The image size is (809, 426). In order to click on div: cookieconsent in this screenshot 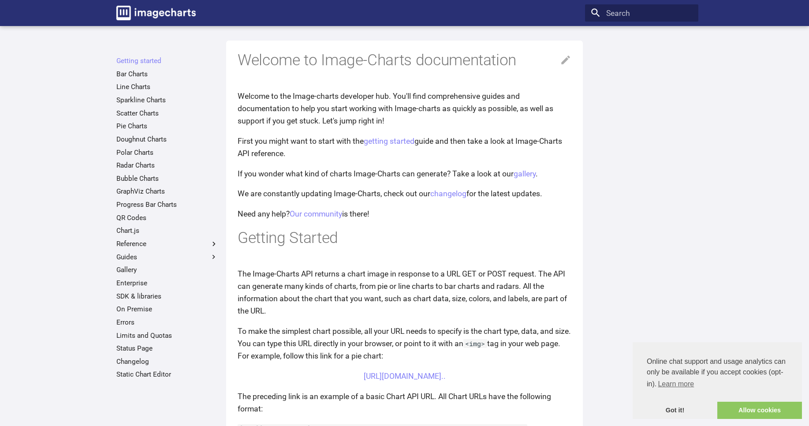, I will do `click(718, 381)`.